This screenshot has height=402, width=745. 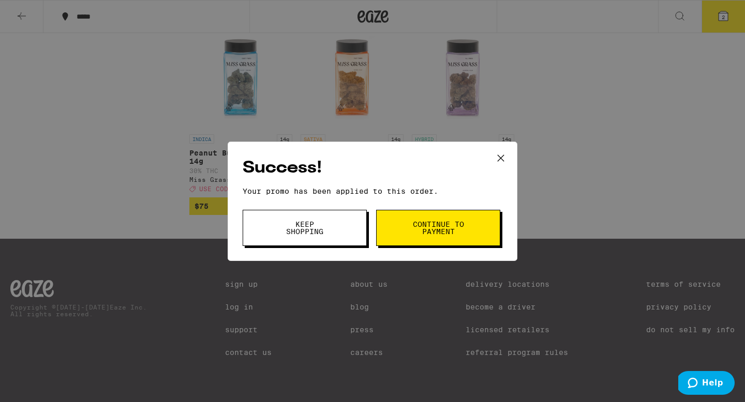 I want to click on p: Your promo has been applied to this order., so click(x=372, y=191).